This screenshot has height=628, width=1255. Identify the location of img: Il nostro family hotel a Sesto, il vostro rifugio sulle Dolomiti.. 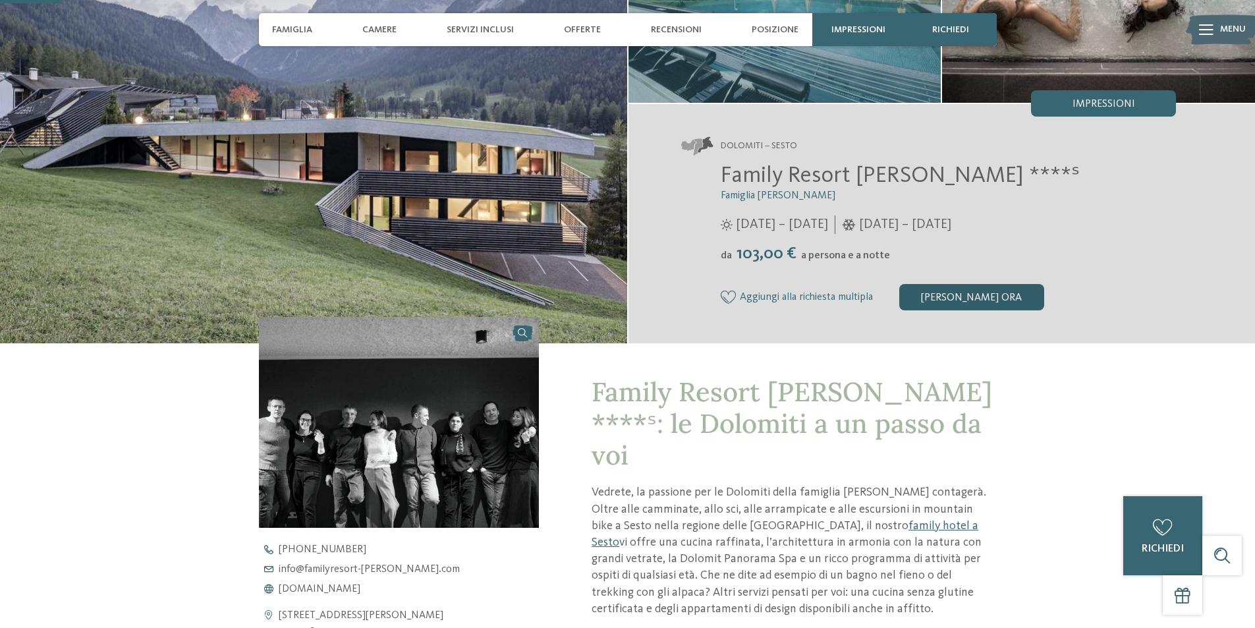
(399, 422).